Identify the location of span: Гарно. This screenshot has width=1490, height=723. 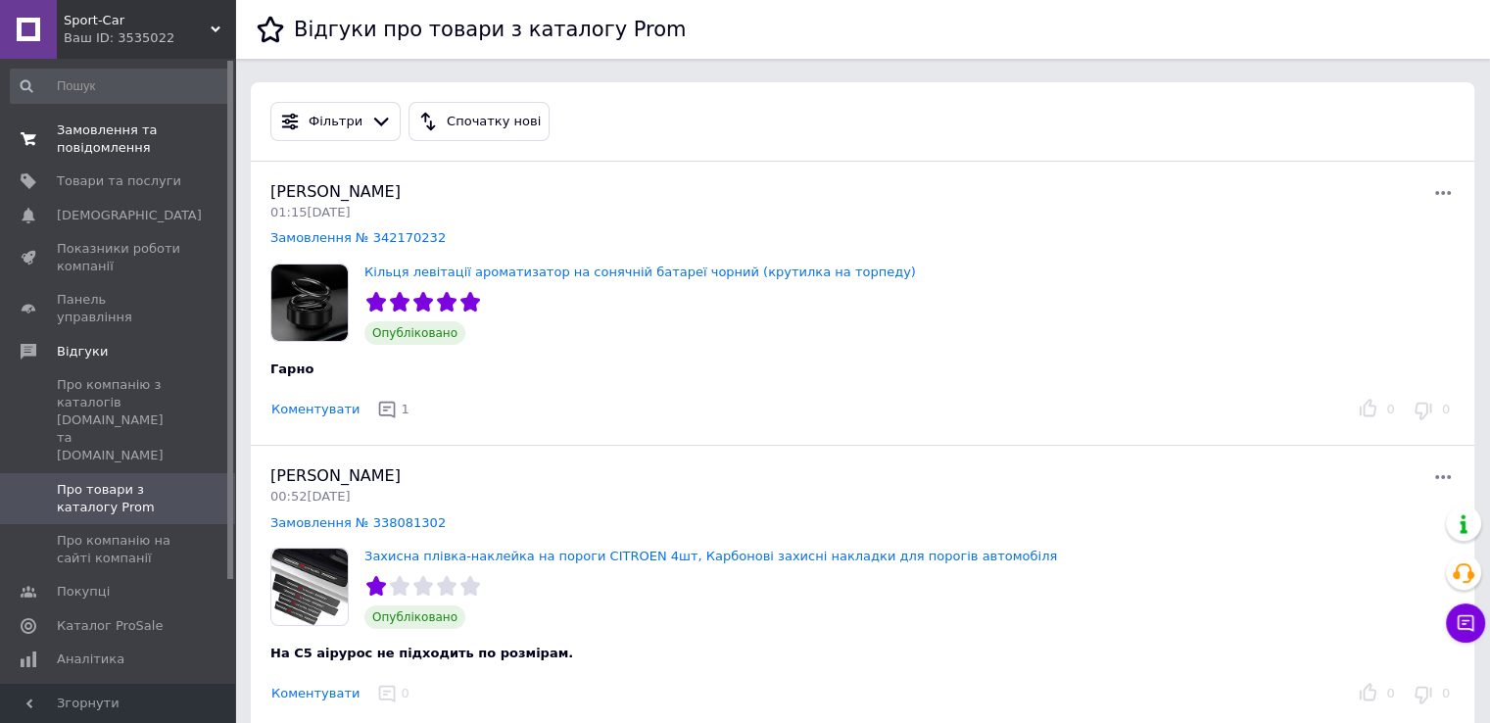
(292, 368).